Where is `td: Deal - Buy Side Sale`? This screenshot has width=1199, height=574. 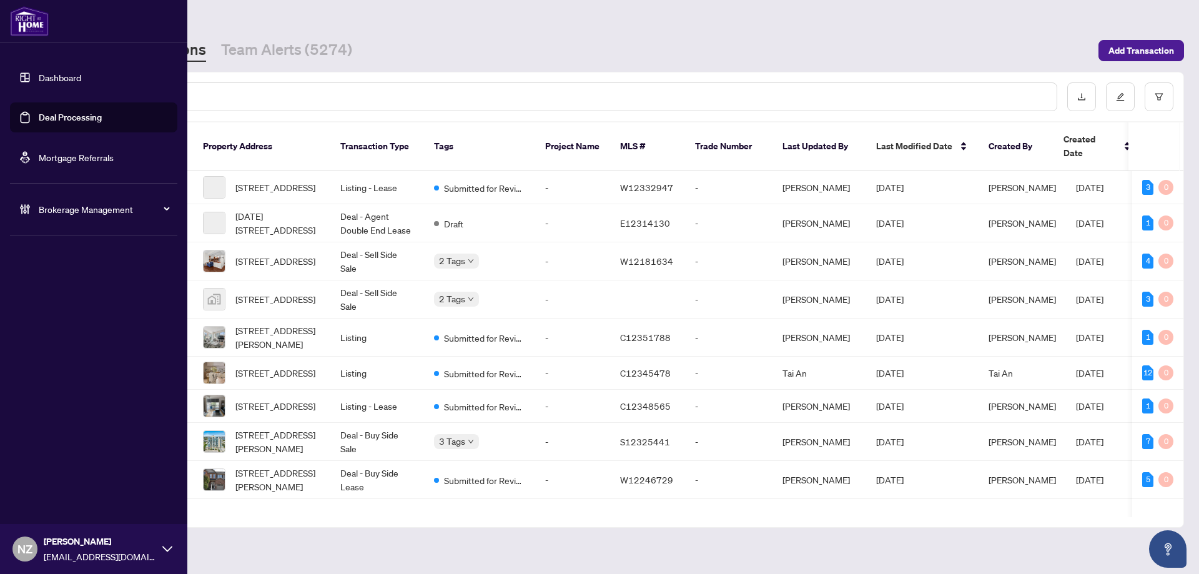 td: Deal - Buy Side Sale is located at coordinates (377, 442).